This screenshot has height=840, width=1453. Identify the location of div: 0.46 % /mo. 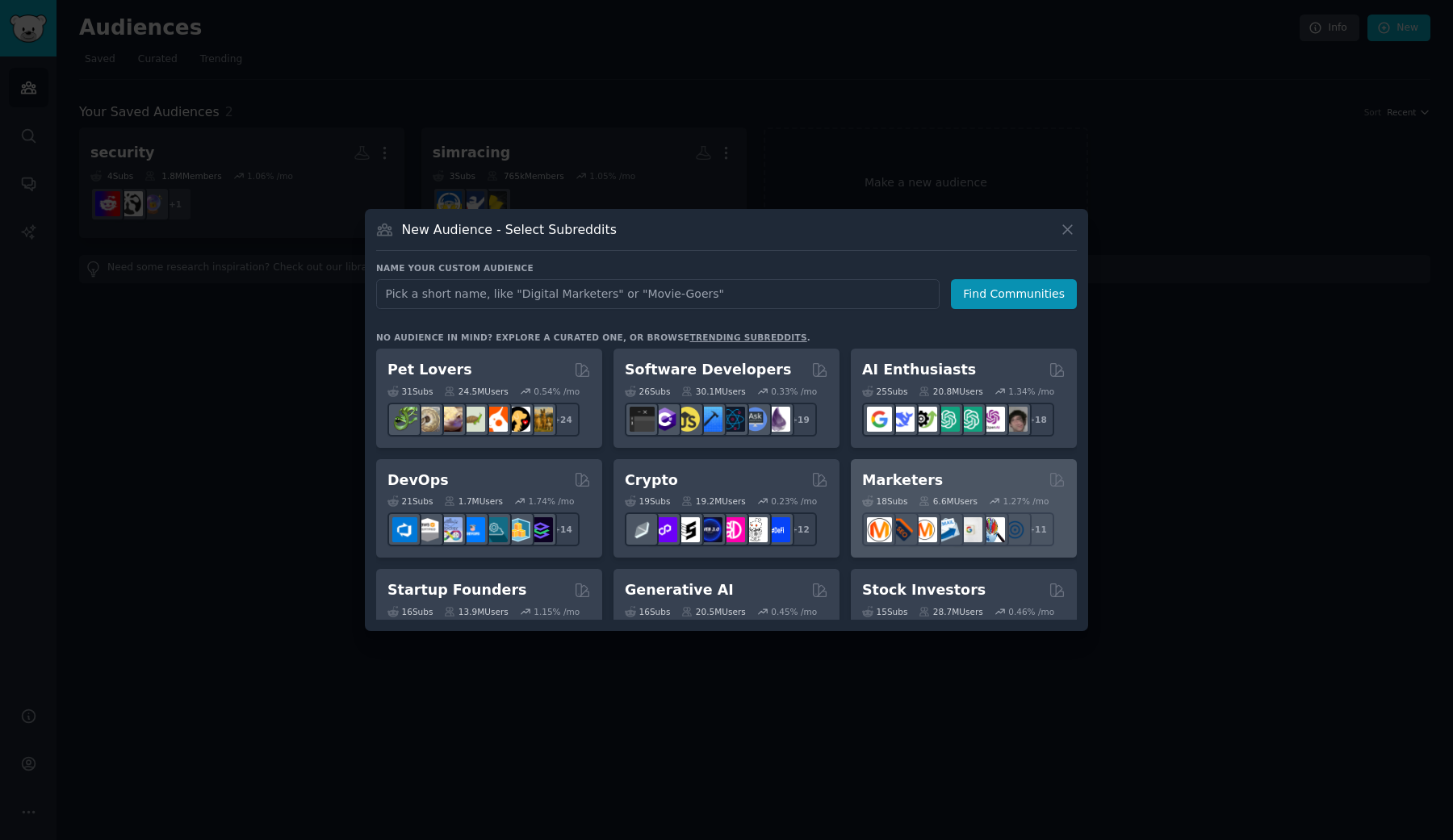
(1030, 612).